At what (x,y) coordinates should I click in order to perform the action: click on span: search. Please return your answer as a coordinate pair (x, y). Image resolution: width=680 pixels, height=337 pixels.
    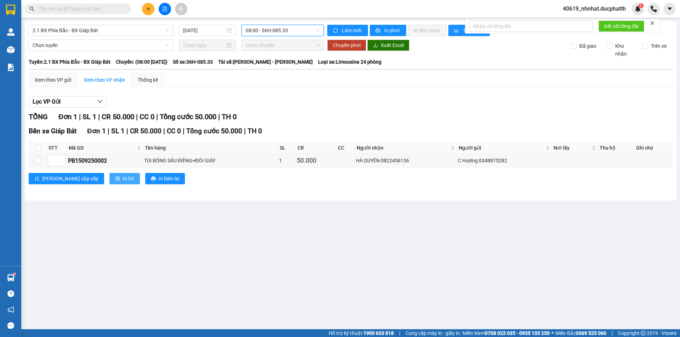
    Looking at the image, I should click on (32, 9).